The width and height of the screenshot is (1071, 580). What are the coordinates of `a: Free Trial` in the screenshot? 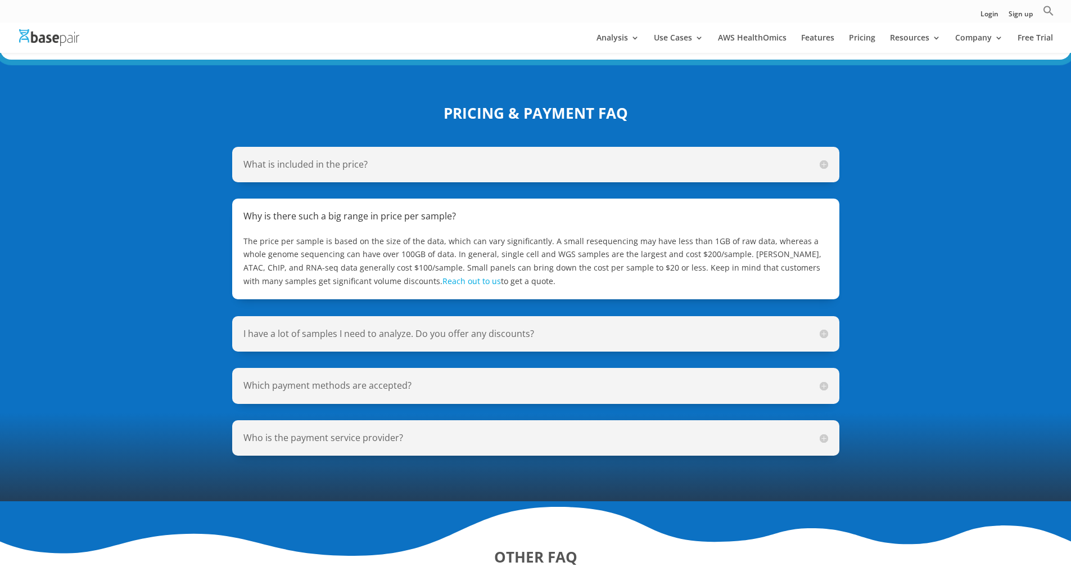 It's located at (1035, 43).